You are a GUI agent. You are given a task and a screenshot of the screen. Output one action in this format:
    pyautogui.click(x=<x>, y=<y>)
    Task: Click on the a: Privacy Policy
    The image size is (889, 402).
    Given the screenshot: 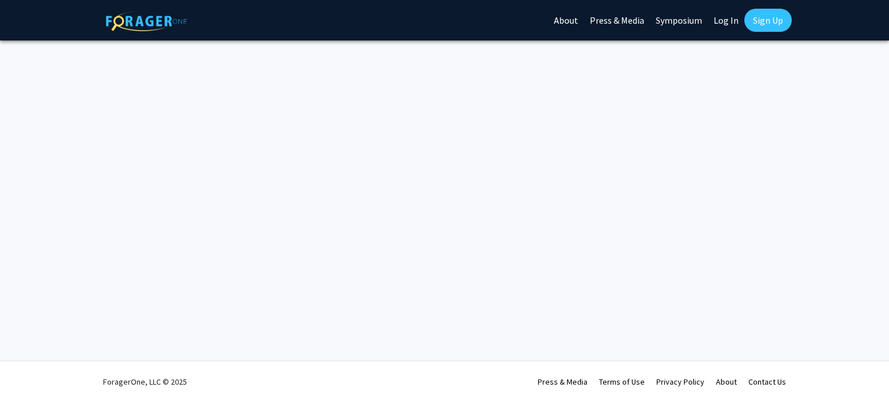 What is the action you would take?
    pyautogui.click(x=680, y=382)
    